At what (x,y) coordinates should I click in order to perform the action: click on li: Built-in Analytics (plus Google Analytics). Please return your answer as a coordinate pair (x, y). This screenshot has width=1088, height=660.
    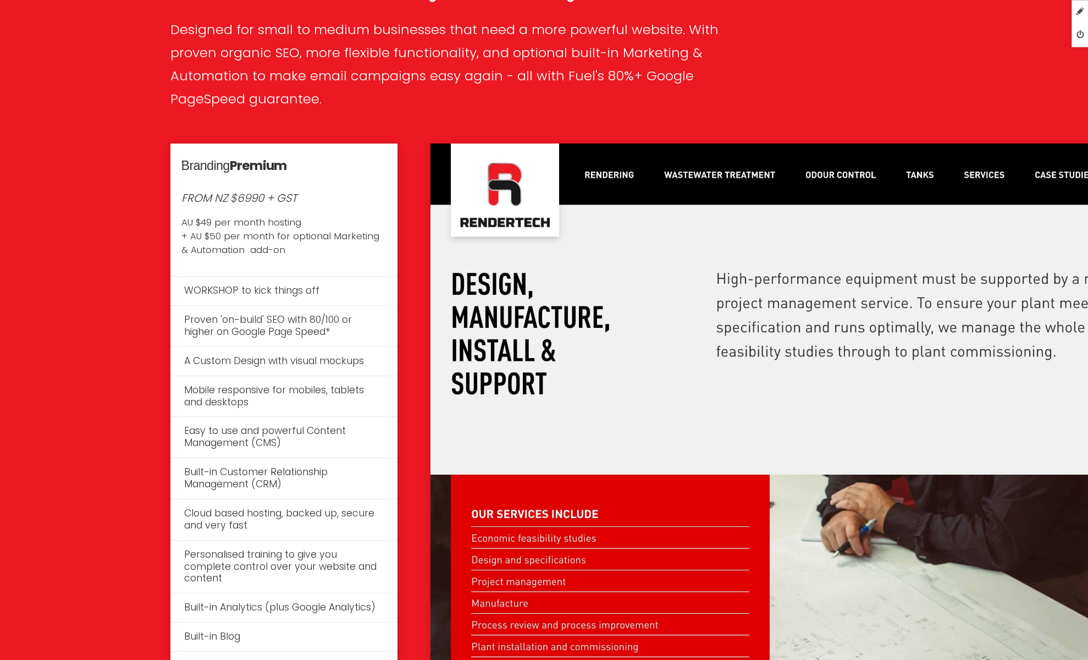
    Looking at the image, I should click on (284, 607).